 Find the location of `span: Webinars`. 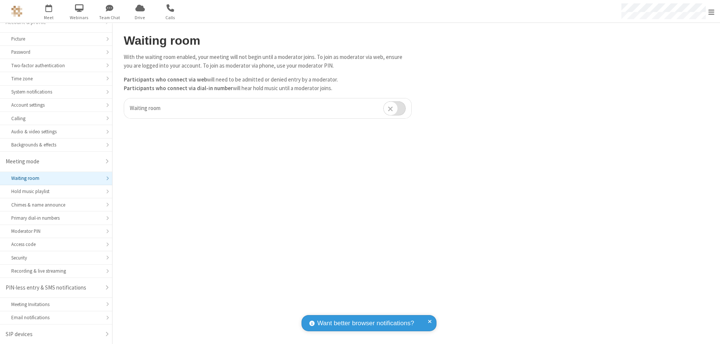

span: Webinars is located at coordinates (79, 18).